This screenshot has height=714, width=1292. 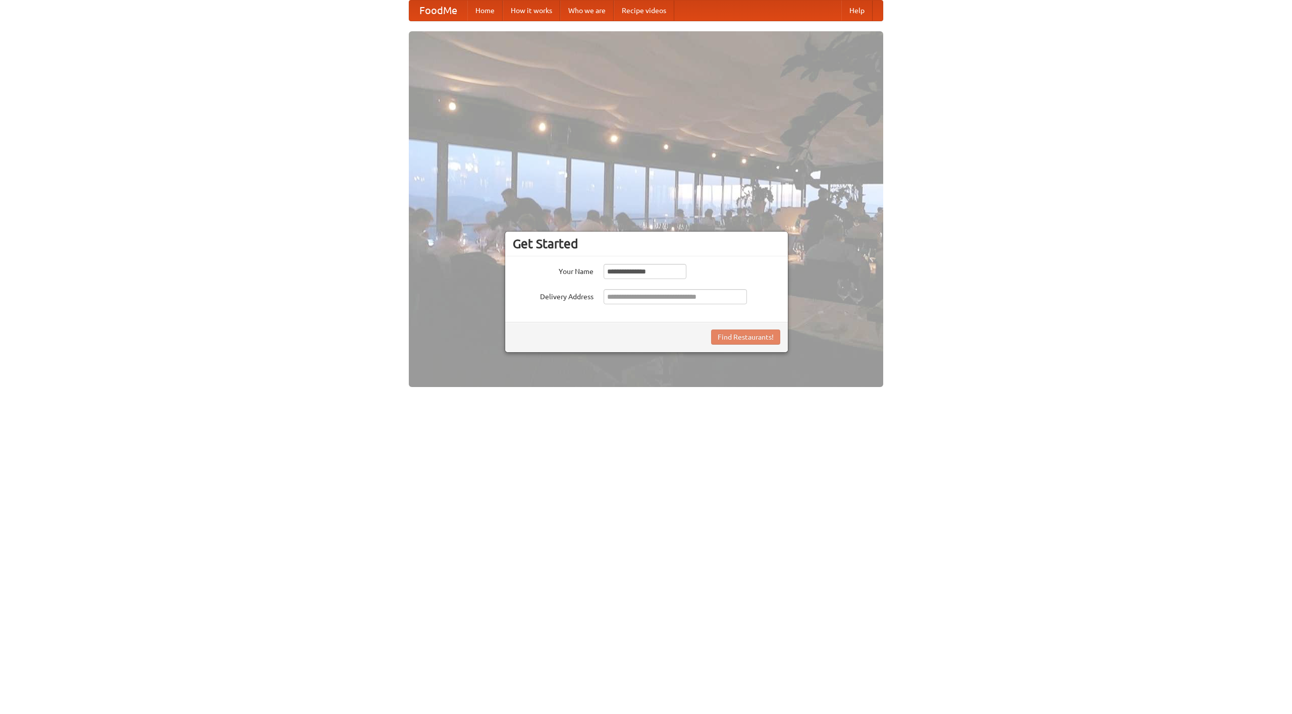 I want to click on a: How it works, so click(x=531, y=11).